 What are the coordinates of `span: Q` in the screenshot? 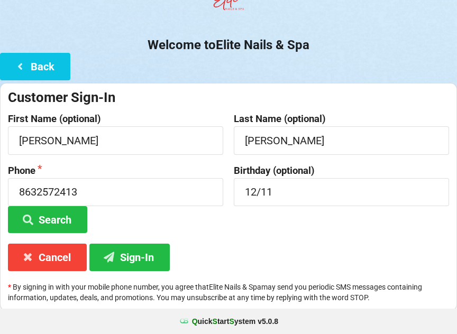 It's located at (195, 322).